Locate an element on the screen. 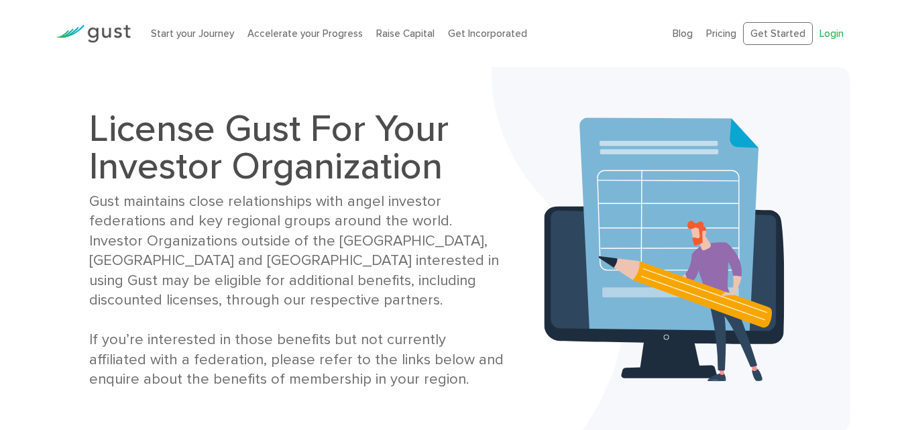 The width and height of the screenshot is (906, 430). a: Blog is located at coordinates (683, 34).